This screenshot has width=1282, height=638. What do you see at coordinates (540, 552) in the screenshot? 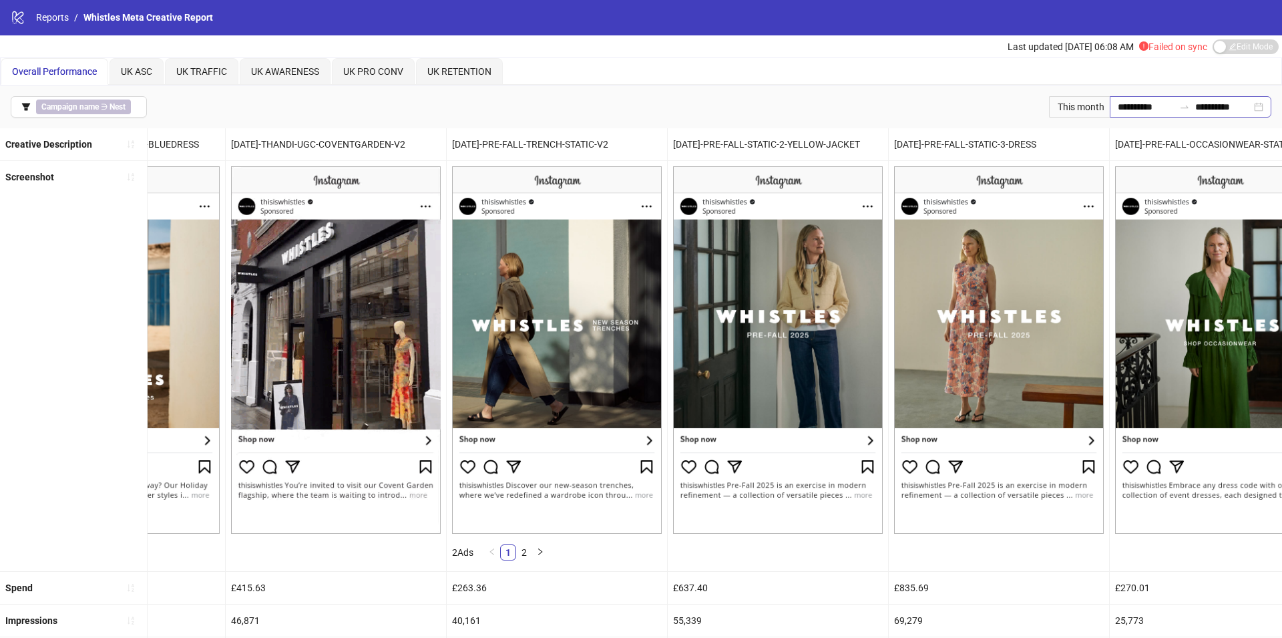
I see `button: right` at bounding box center [540, 552].